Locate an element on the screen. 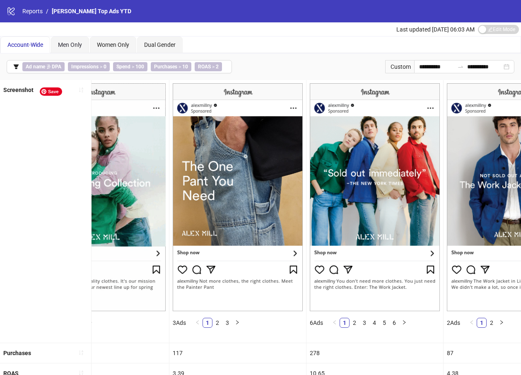  div: 278 is located at coordinates (375, 353).